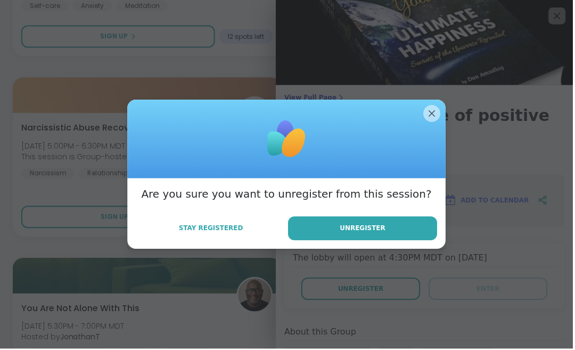  What do you see at coordinates (211, 229) in the screenshot?
I see `span: Stay Registered` at bounding box center [211, 229].